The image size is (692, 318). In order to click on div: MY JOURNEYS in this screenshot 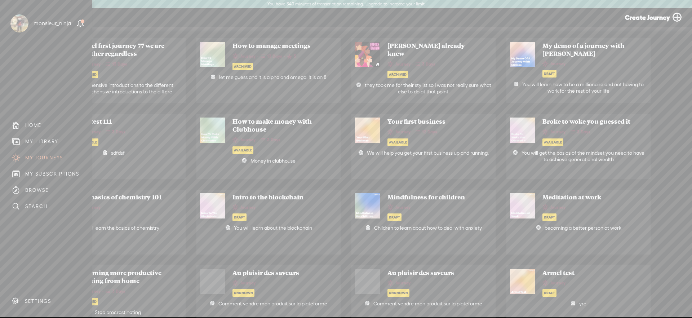, I will do `click(44, 157)`.